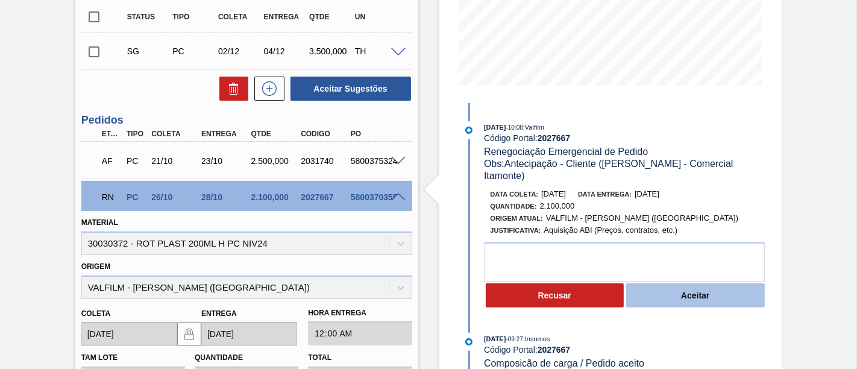  I want to click on div: Nova sugestão, so click(266, 89).